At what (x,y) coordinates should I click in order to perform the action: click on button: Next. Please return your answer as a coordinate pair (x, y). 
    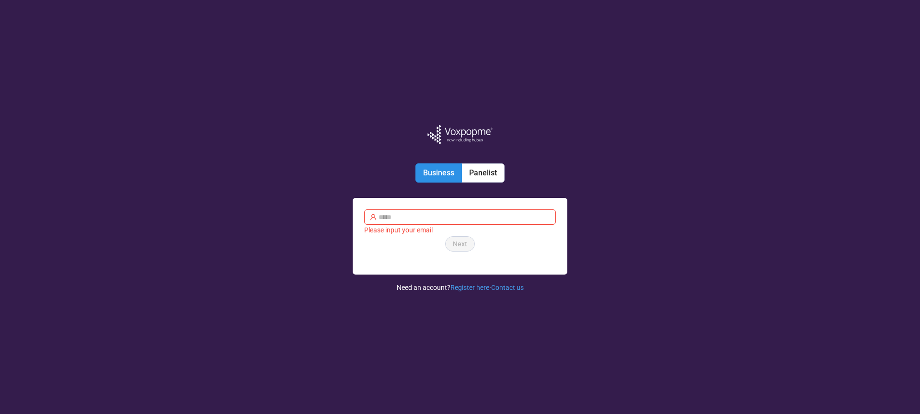
    Looking at the image, I should click on (460, 244).